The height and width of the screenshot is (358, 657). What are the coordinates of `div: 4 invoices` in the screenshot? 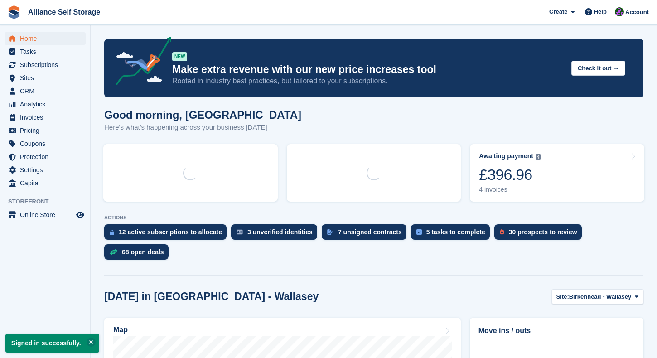 It's located at (510, 189).